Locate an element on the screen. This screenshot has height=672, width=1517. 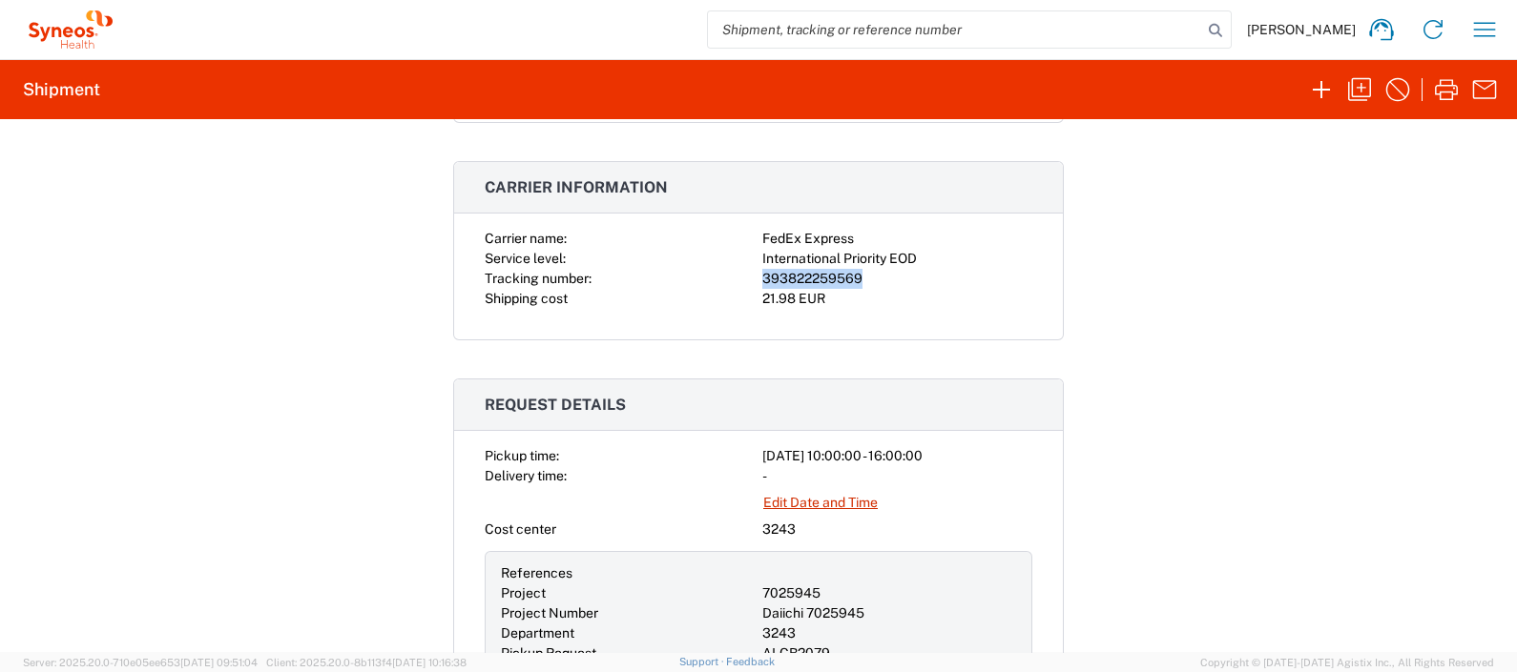
input: Shipment, tracking or reference number is located at coordinates (955, 30).